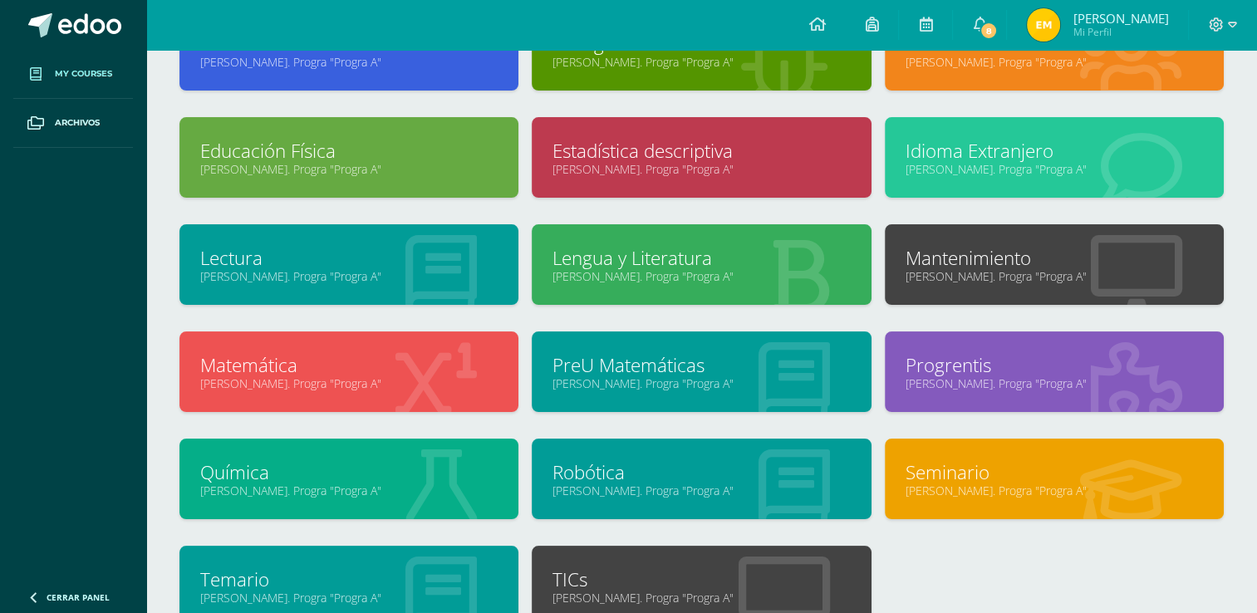 The height and width of the screenshot is (613, 1257). I want to click on img: a3cac6e9f30f36fe898afa7be4061810.png, so click(1044, 25).